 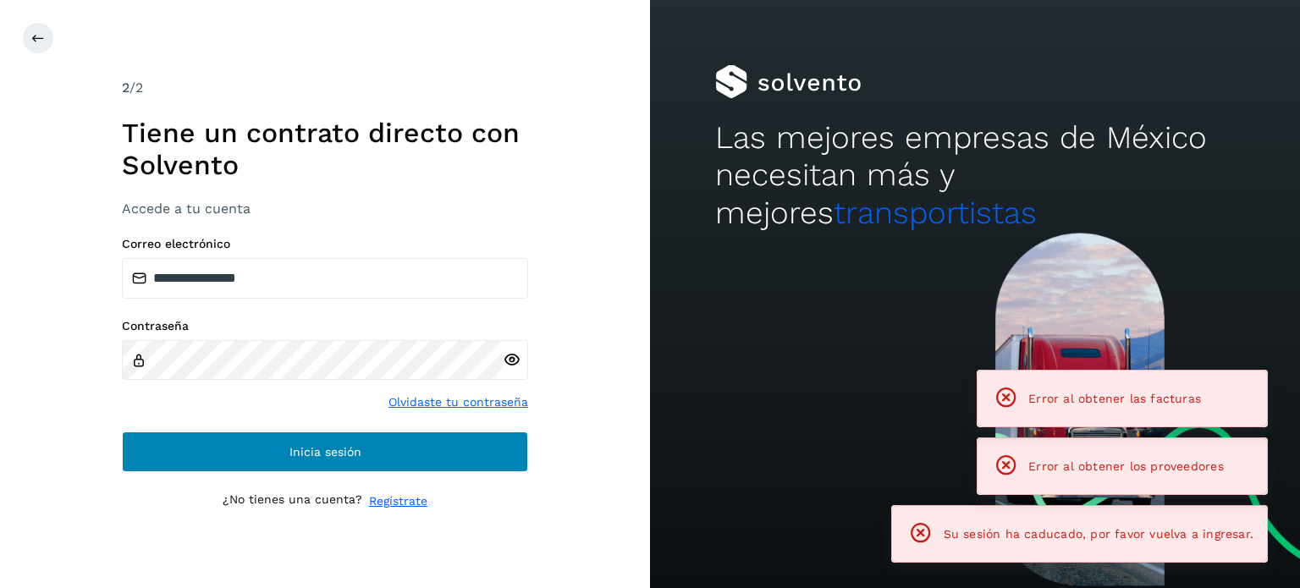 I want to click on h1: Tiene un contrato directo con Solvento, so click(x=325, y=149).